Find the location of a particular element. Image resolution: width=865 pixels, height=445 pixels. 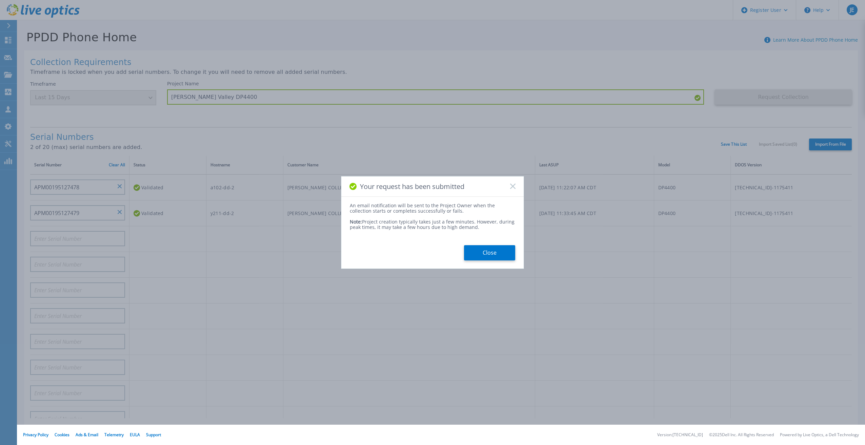

span: Your request has been submitted is located at coordinates (412, 186).